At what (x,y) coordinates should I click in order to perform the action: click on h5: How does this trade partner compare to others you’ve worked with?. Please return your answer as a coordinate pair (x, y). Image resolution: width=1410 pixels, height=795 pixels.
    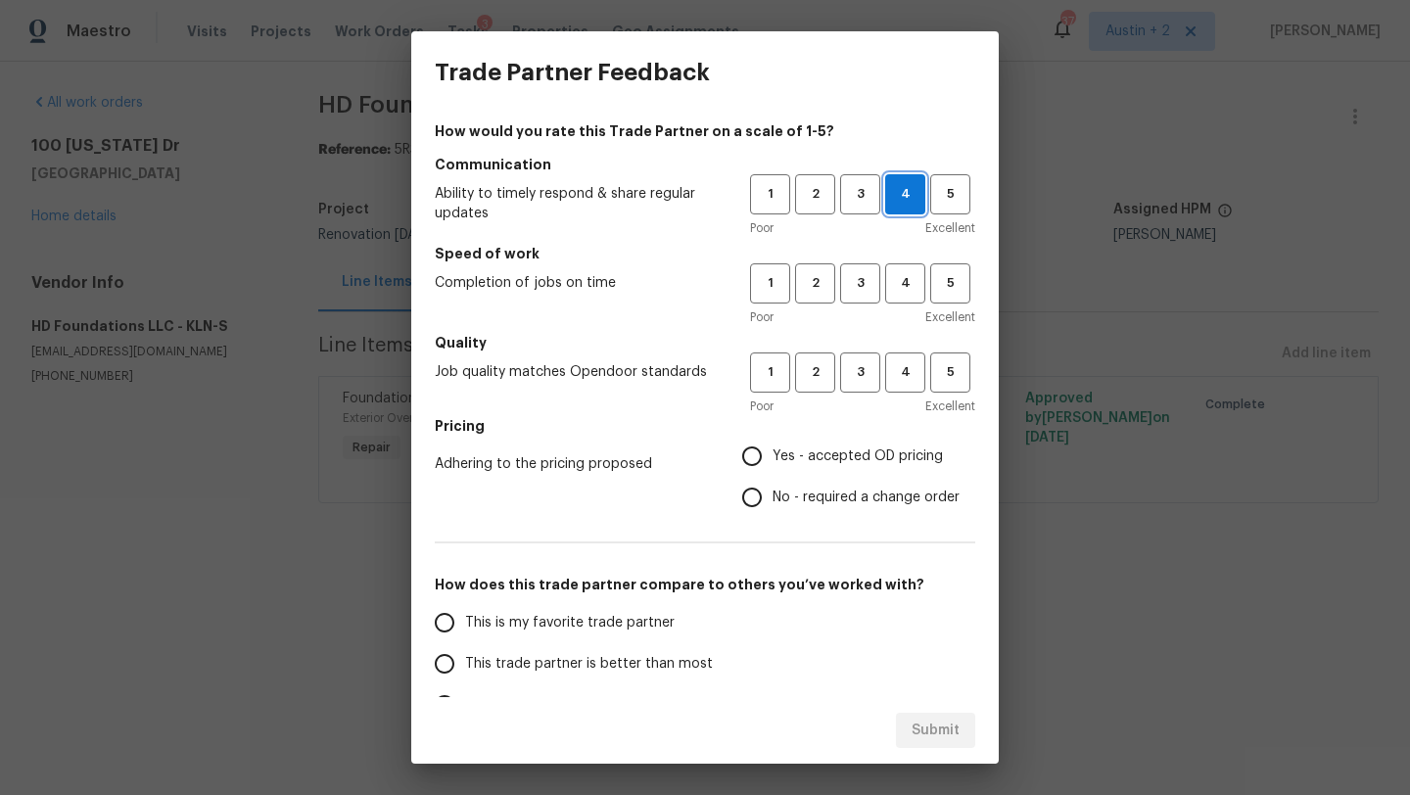
    Looking at the image, I should click on (705, 585).